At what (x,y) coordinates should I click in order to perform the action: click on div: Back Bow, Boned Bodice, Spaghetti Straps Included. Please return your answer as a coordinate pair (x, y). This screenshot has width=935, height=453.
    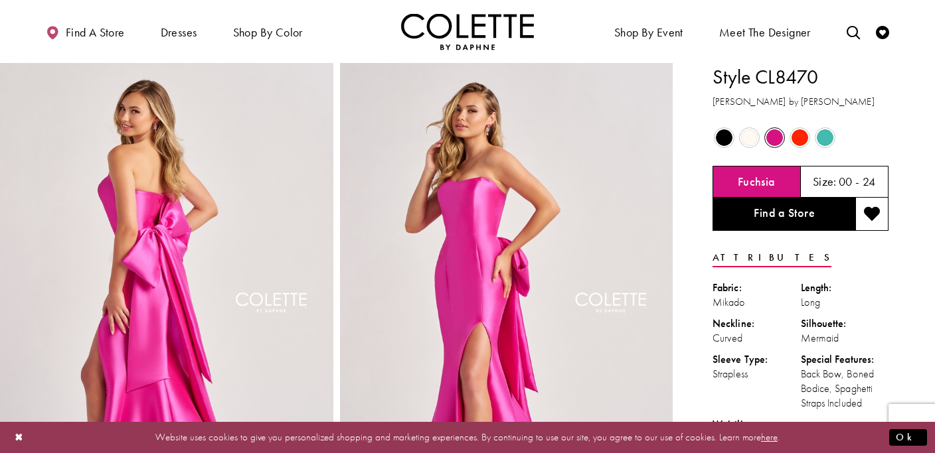
    Looking at the image, I should click on (844, 389).